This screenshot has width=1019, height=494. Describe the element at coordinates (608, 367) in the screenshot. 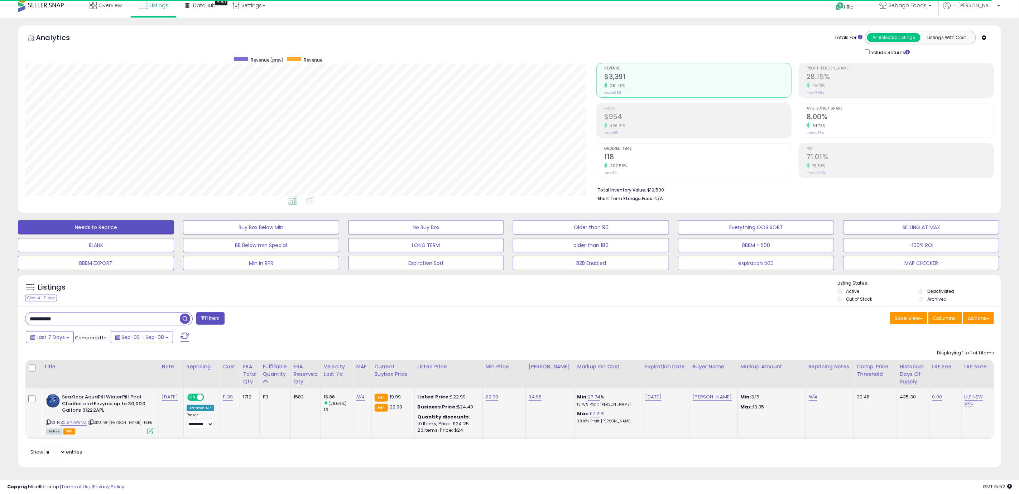

I see `div: Markup on Cost` at that location.